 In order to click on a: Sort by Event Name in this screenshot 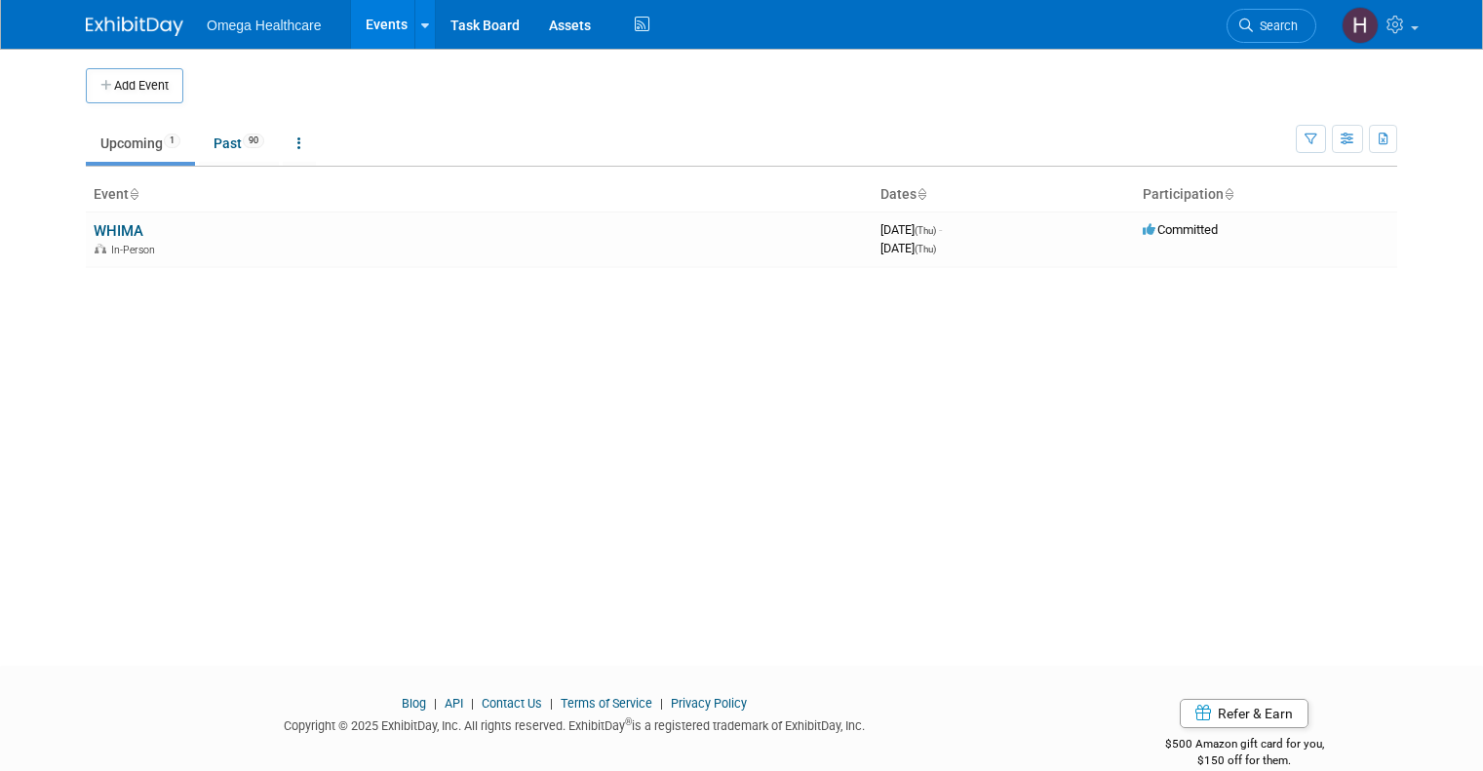, I will do `click(134, 194)`.